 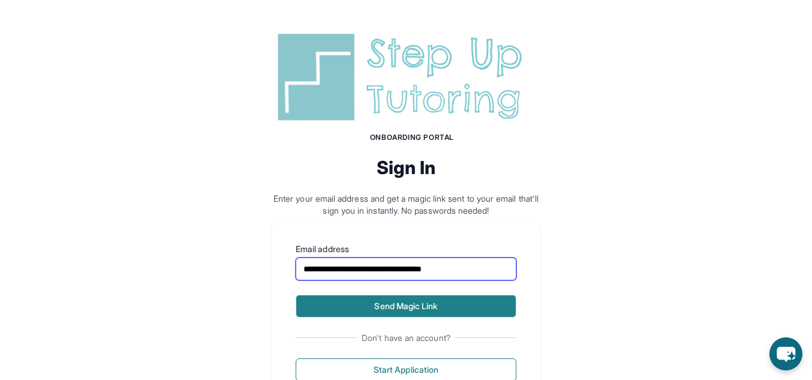 What do you see at coordinates (406, 77) in the screenshot?
I see `img: Step Up Tutoring horizontal logo` at bounding box center [406, 77].